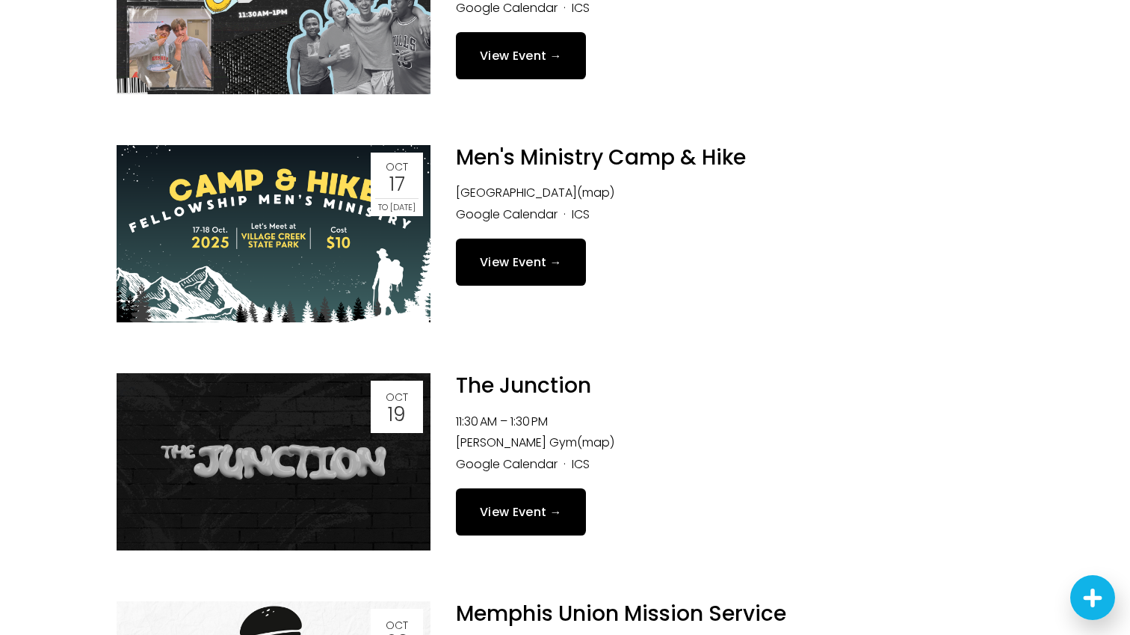 Image resolution: width=1130 pixels, height=635 pixels. I want to click on img: The Junction, so click(274, 461).